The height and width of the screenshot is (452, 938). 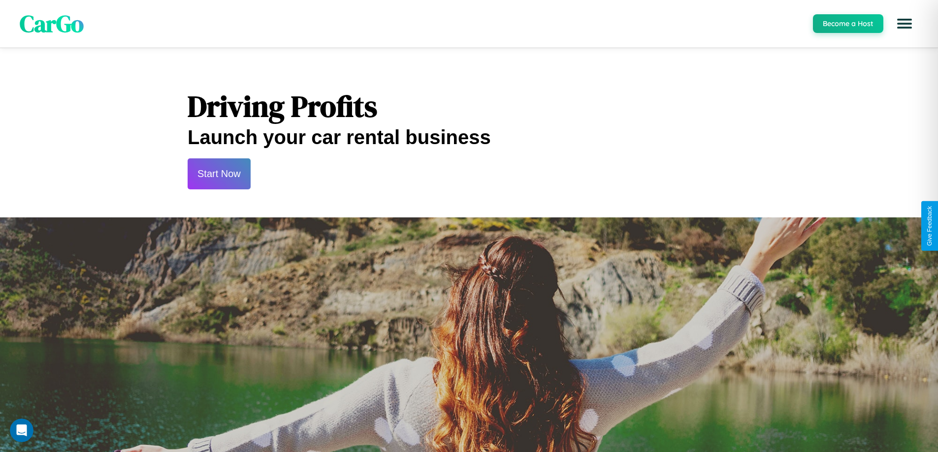 What do you see at coordinates (848, 24) in the screenshot?
I see `button: Become a Host` at bounding box center [848, 24].